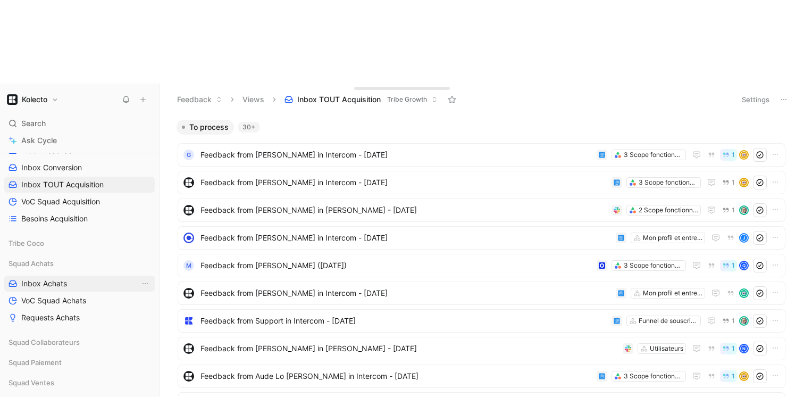 The image size is (804, 397). I want to click on button: View actions, so click(145, 283).